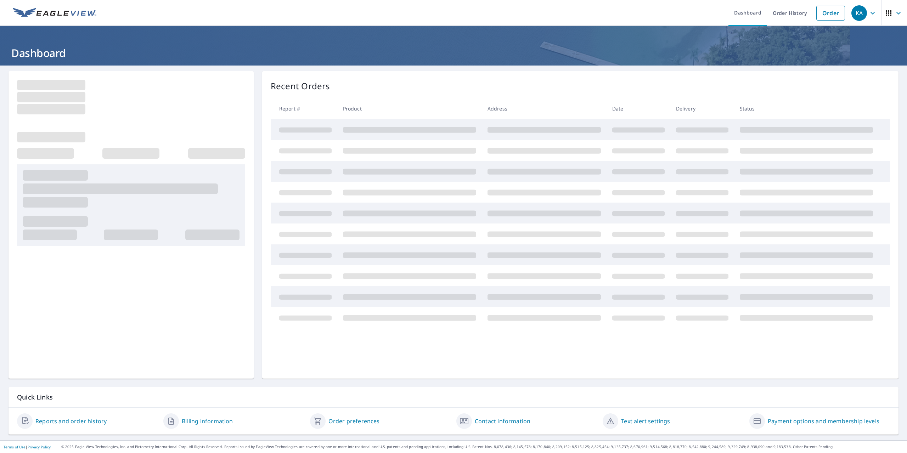  I want to click on th: Date, so click(639, 108).